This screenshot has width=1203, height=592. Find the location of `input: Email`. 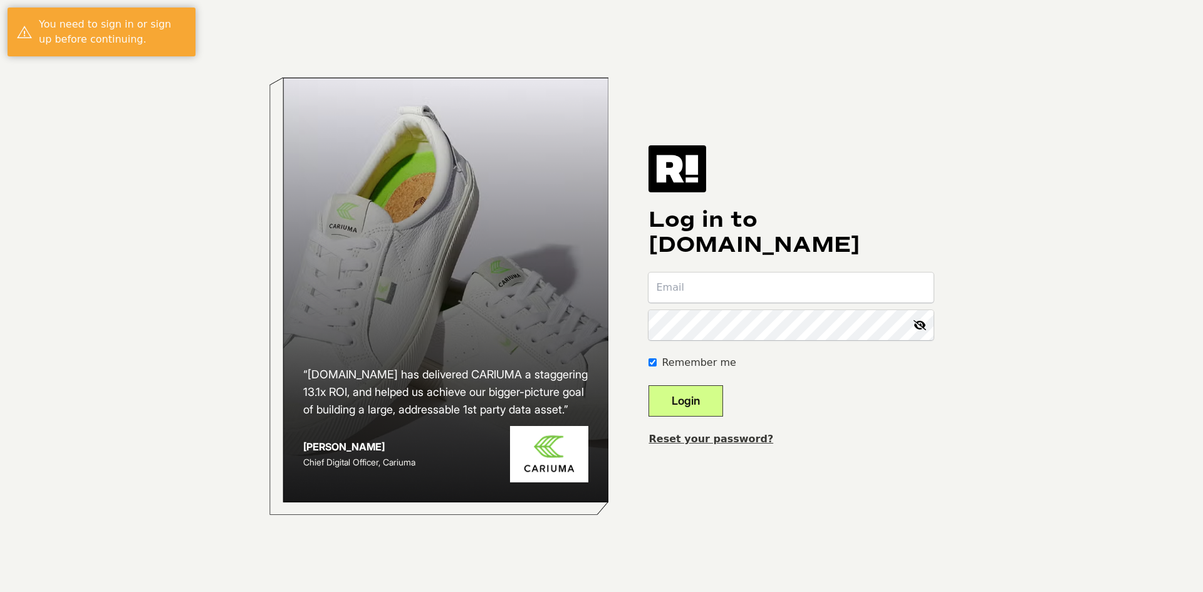

input: Email is located at coordinates (791, 288).